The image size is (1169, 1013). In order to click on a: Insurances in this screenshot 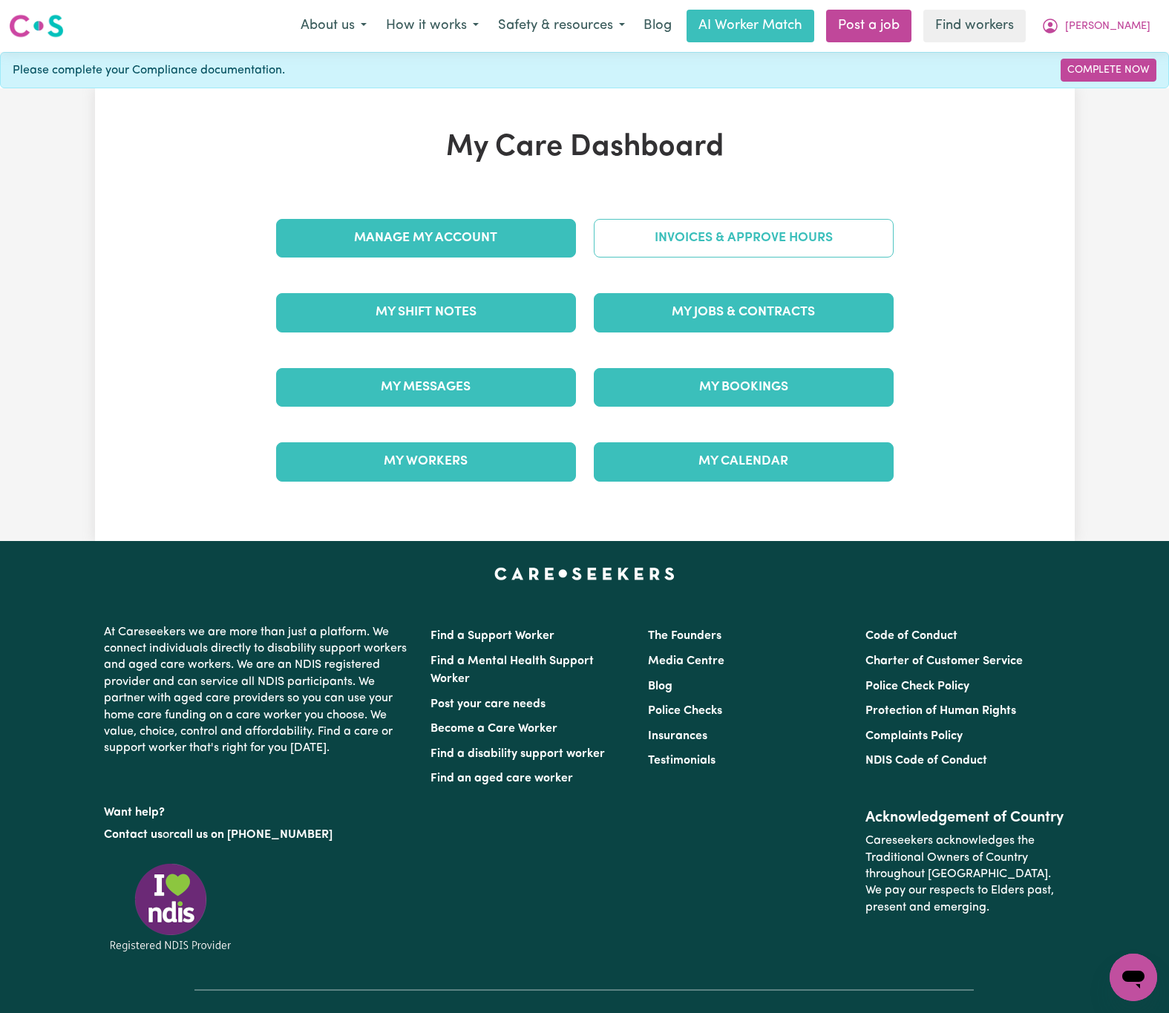, I will do `click(678, 736)`.